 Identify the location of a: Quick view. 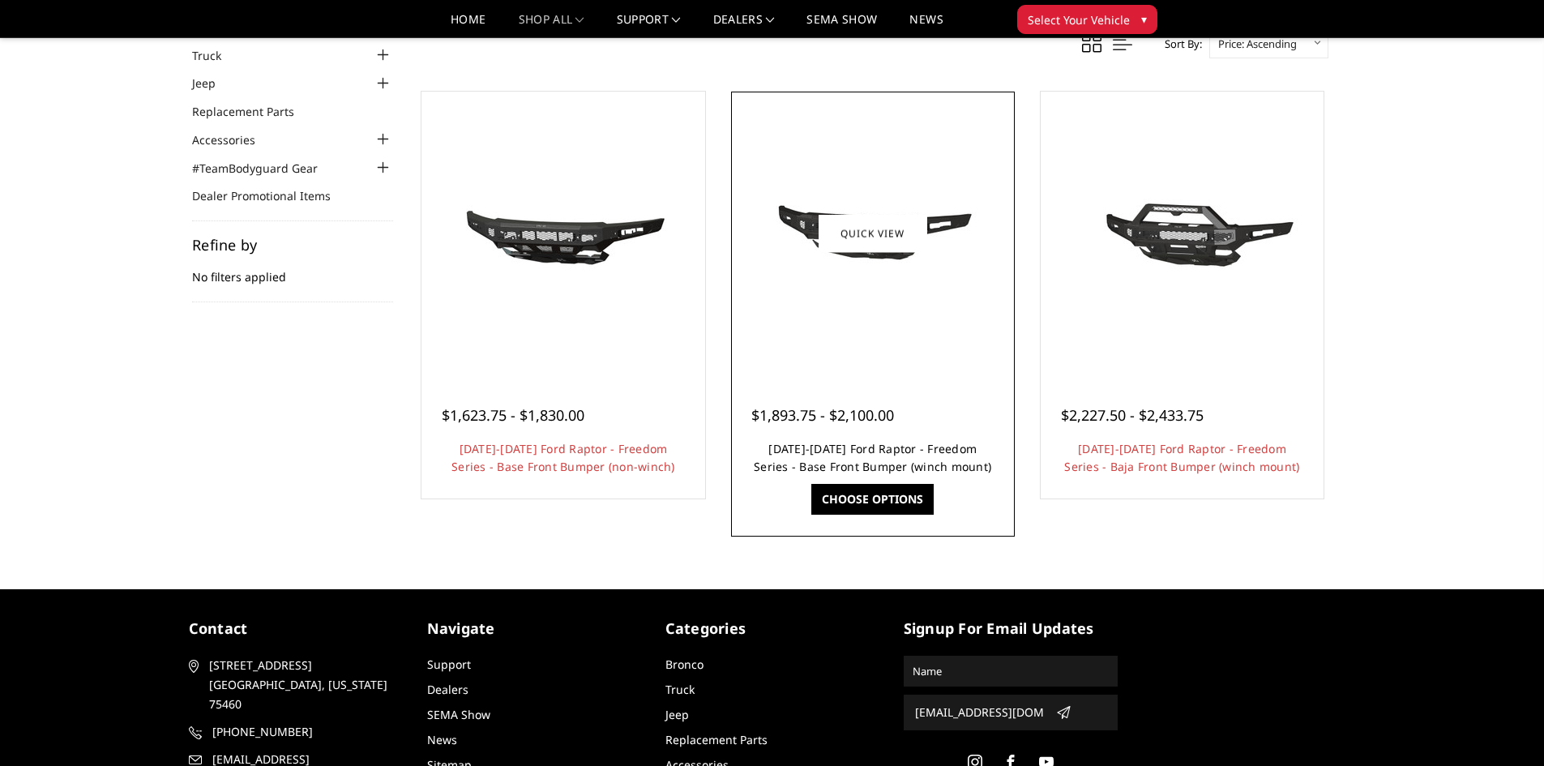
(873, 233).